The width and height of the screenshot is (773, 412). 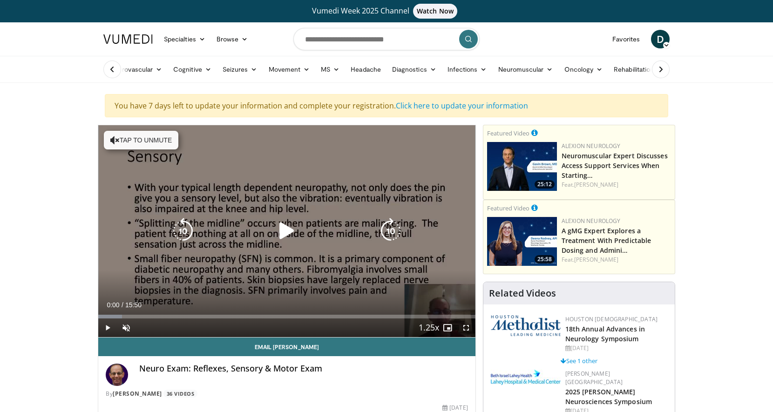 What do you see at coordinates (660, 39) in the screenshot?
I see `a: D` at bounding box center [660, 39].